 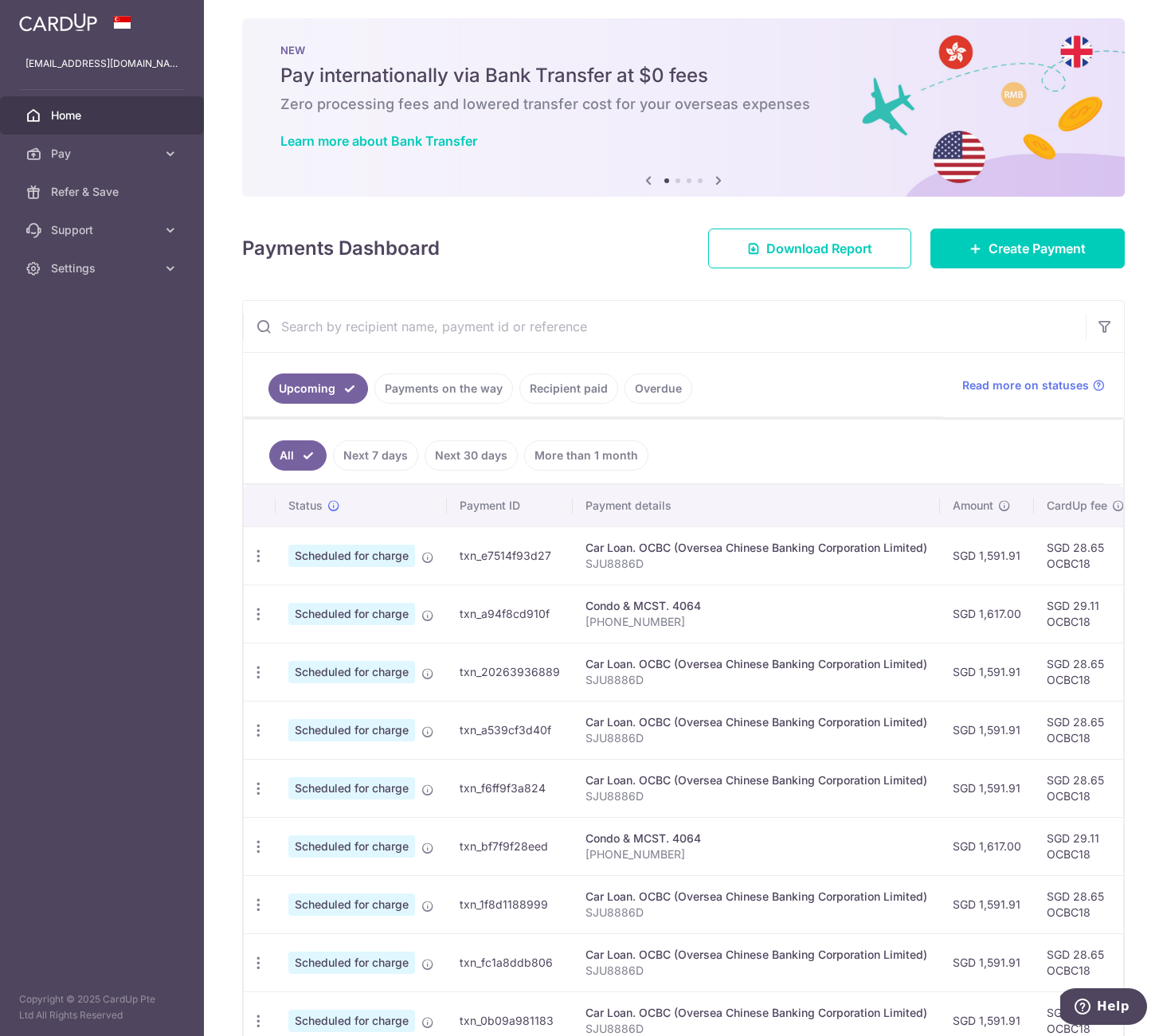 What do you see at coordinates (684, 107) in the screenshot?
I see `img: Bank transfer banner` at bounding box center [684, 107].